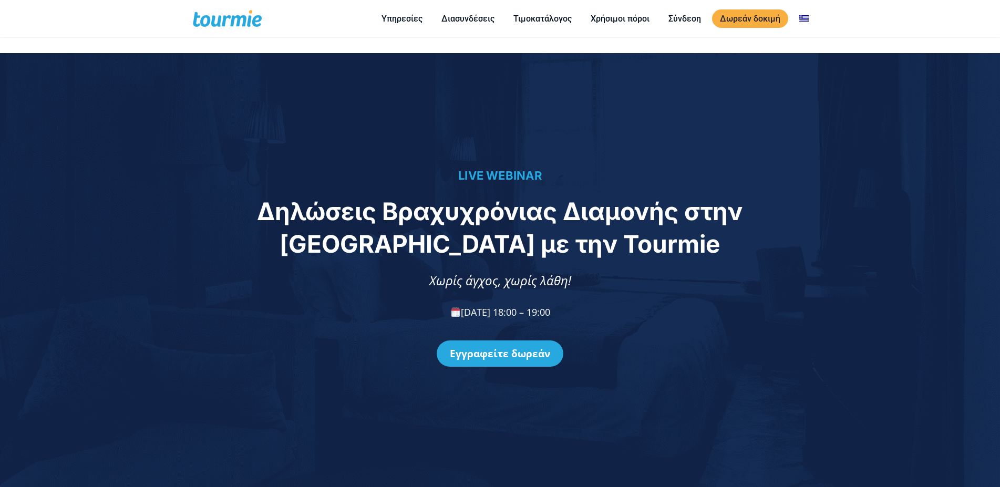 Image resolution: width=1000 pixels, height=487 pixels. Describe the element at coordinates (500, 354) in the screenshot. I see `a: Εγγραφείτε δωρεάν` at that location.